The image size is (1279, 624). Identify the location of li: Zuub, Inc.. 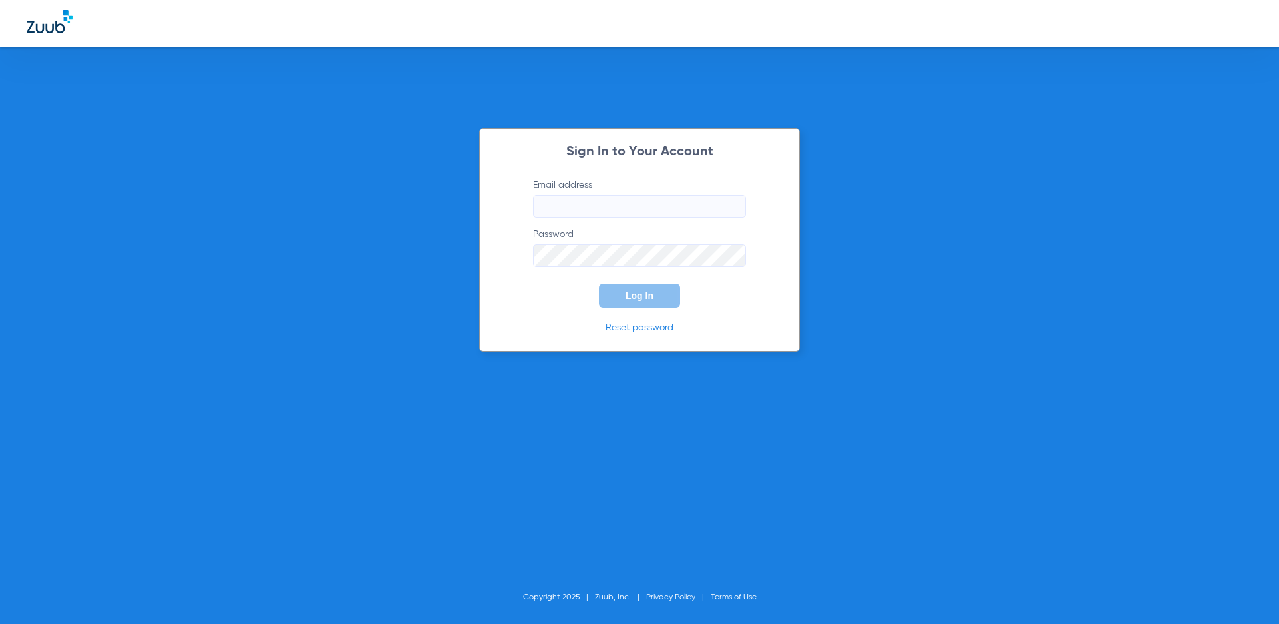
(620, 597).